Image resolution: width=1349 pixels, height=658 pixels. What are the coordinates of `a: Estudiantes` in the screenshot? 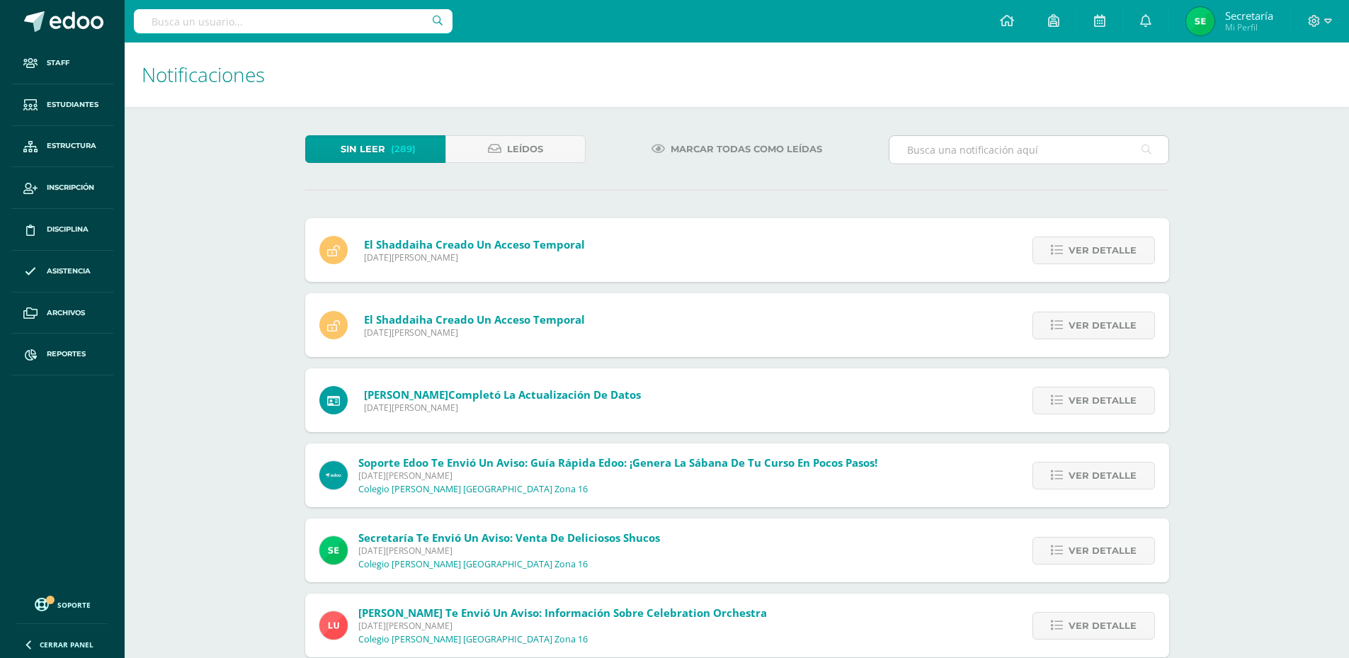 It's located at (62, 105).